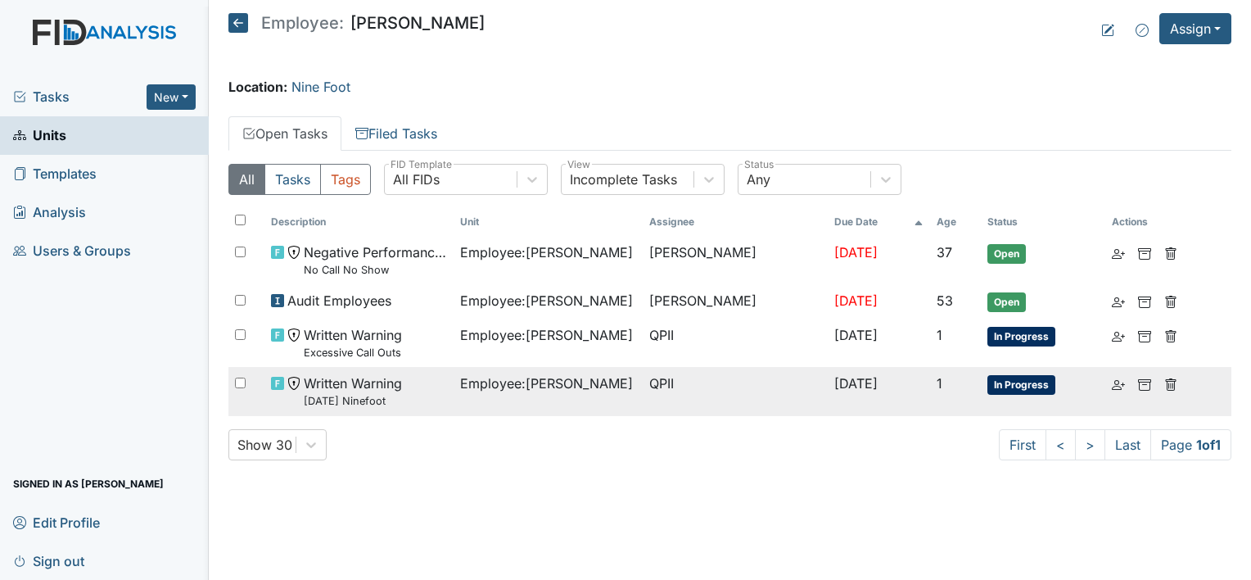  I want to click on span: Units, so click(39, 135).